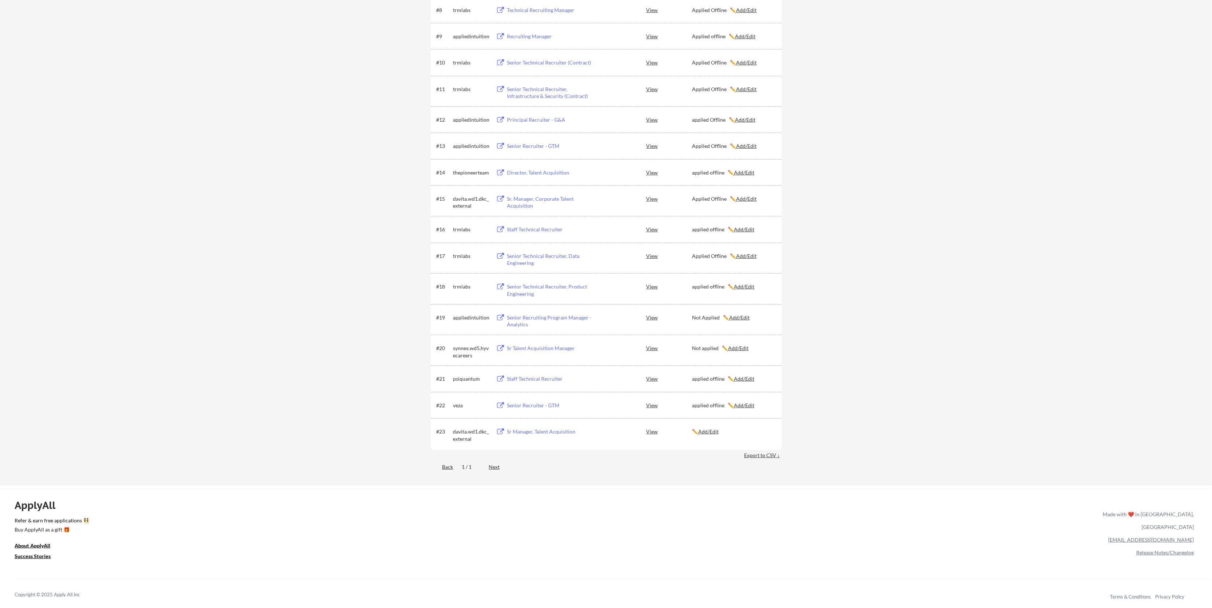 The image size is (1212, 608). What do you see at coordinates (443, 406) in the screenshot?
I see `div: #22` at bounding box center [443, 406].